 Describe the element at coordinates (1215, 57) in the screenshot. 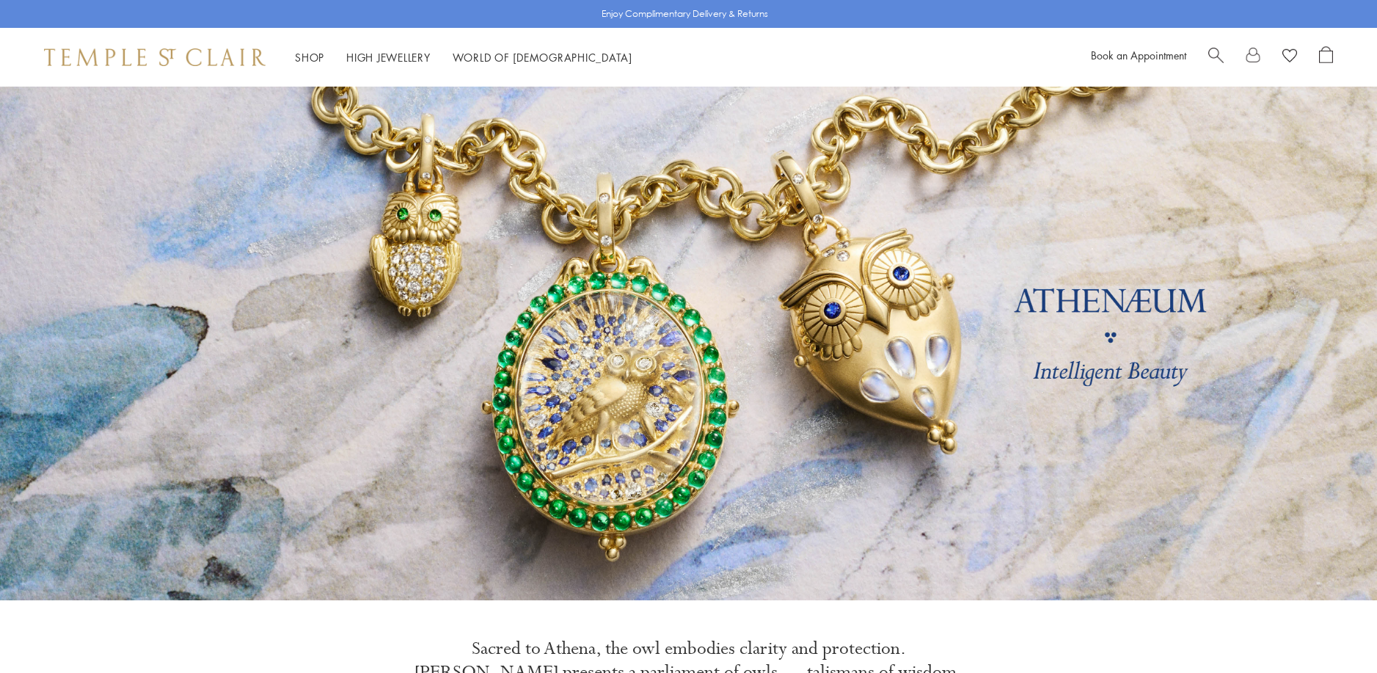

I see `a: Search` at that location.